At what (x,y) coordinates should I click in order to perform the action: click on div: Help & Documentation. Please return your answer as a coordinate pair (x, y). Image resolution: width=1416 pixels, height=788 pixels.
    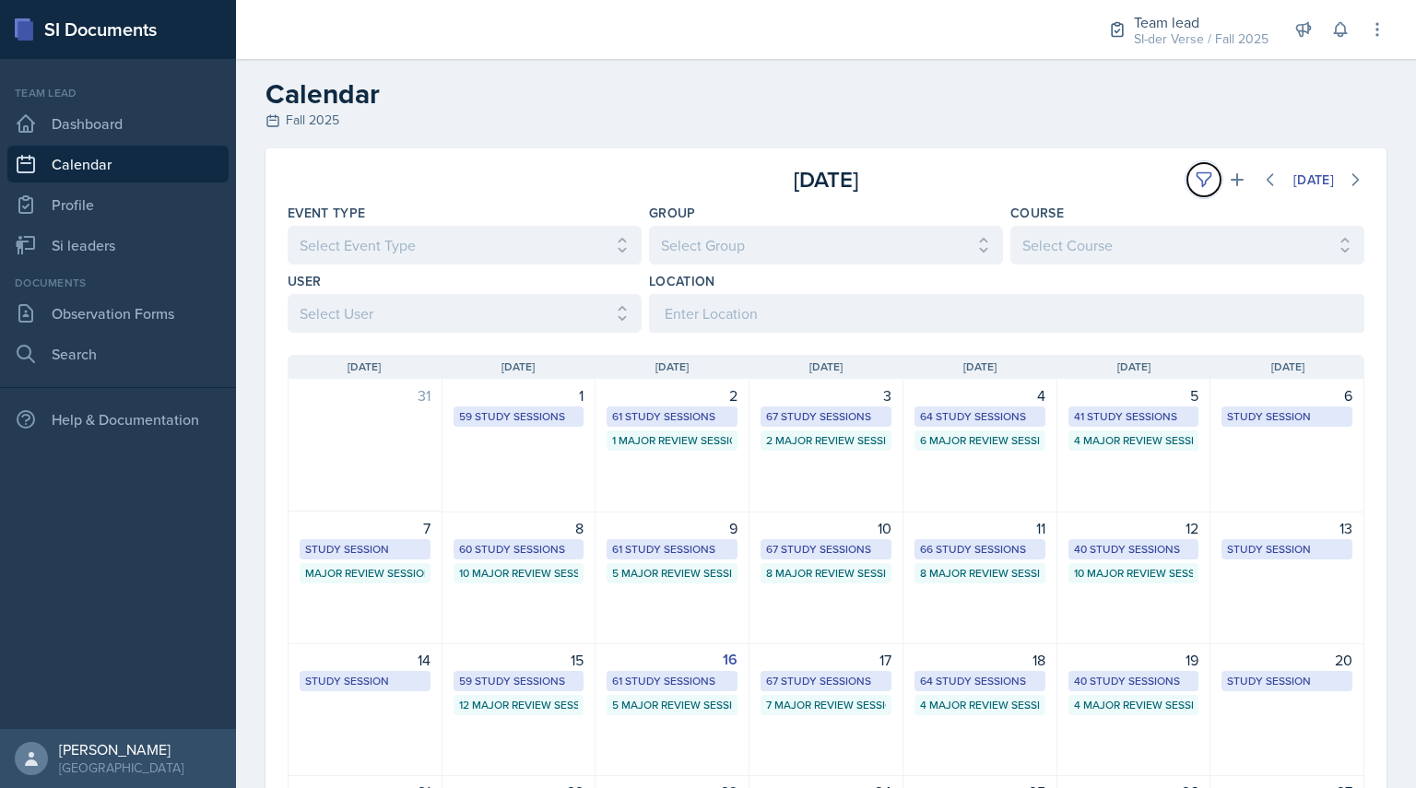
    Looking at the image, I should click on (118, 420).